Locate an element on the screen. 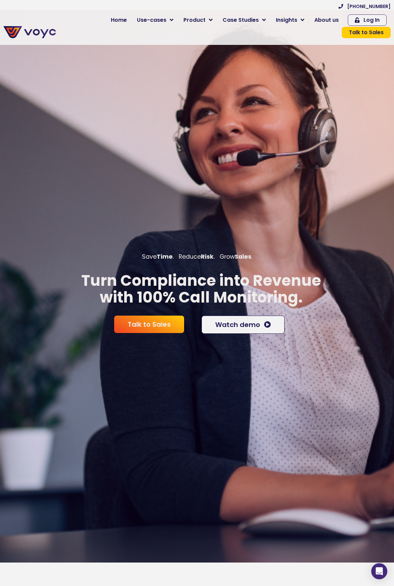  span: Home is located at coordinates (119, 20).